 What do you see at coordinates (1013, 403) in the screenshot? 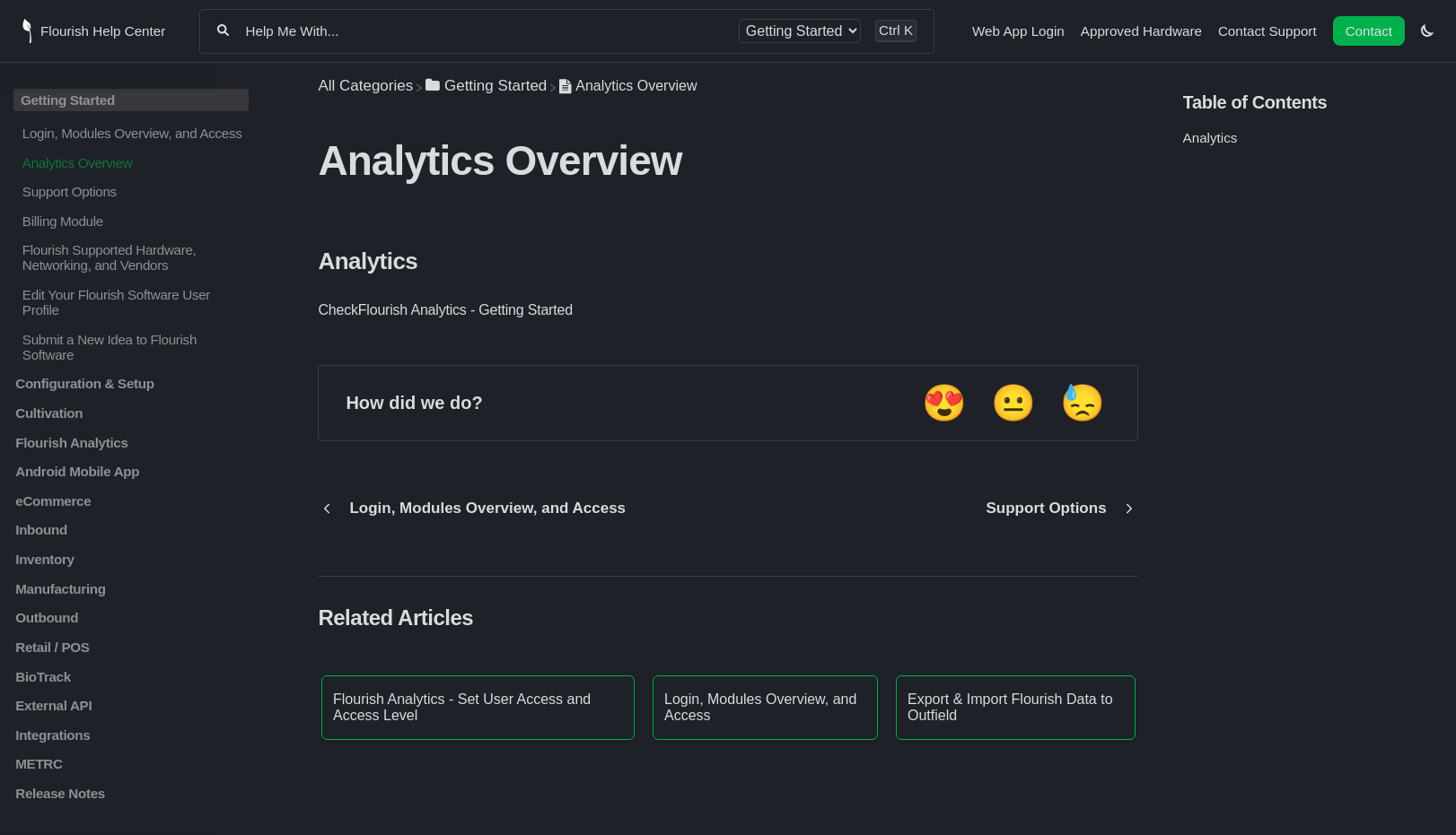
I see `button: Neutral feedback button` at bounding box center [1013, 403].